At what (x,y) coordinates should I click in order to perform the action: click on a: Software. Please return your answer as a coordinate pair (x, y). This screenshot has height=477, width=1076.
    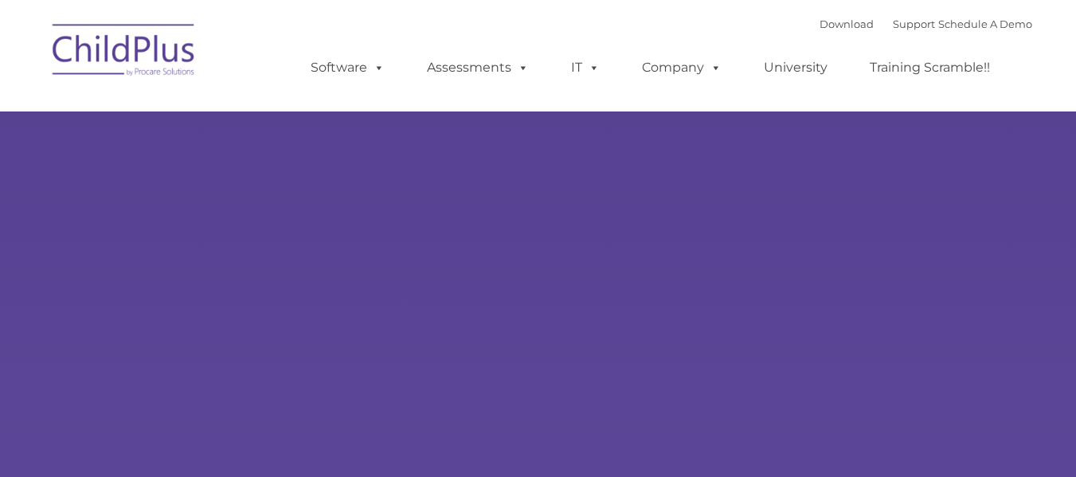
    Looking at the image, I should click on (347, 68).